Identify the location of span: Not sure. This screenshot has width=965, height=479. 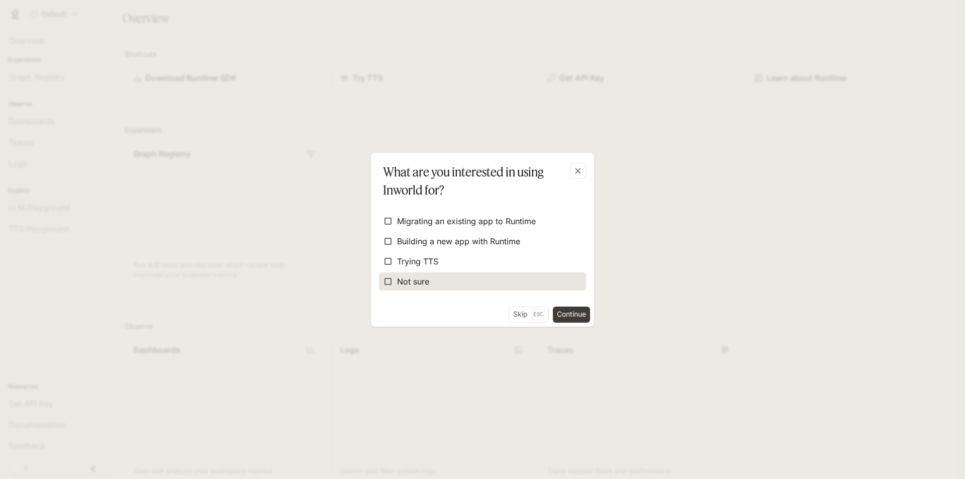
(413, 282).